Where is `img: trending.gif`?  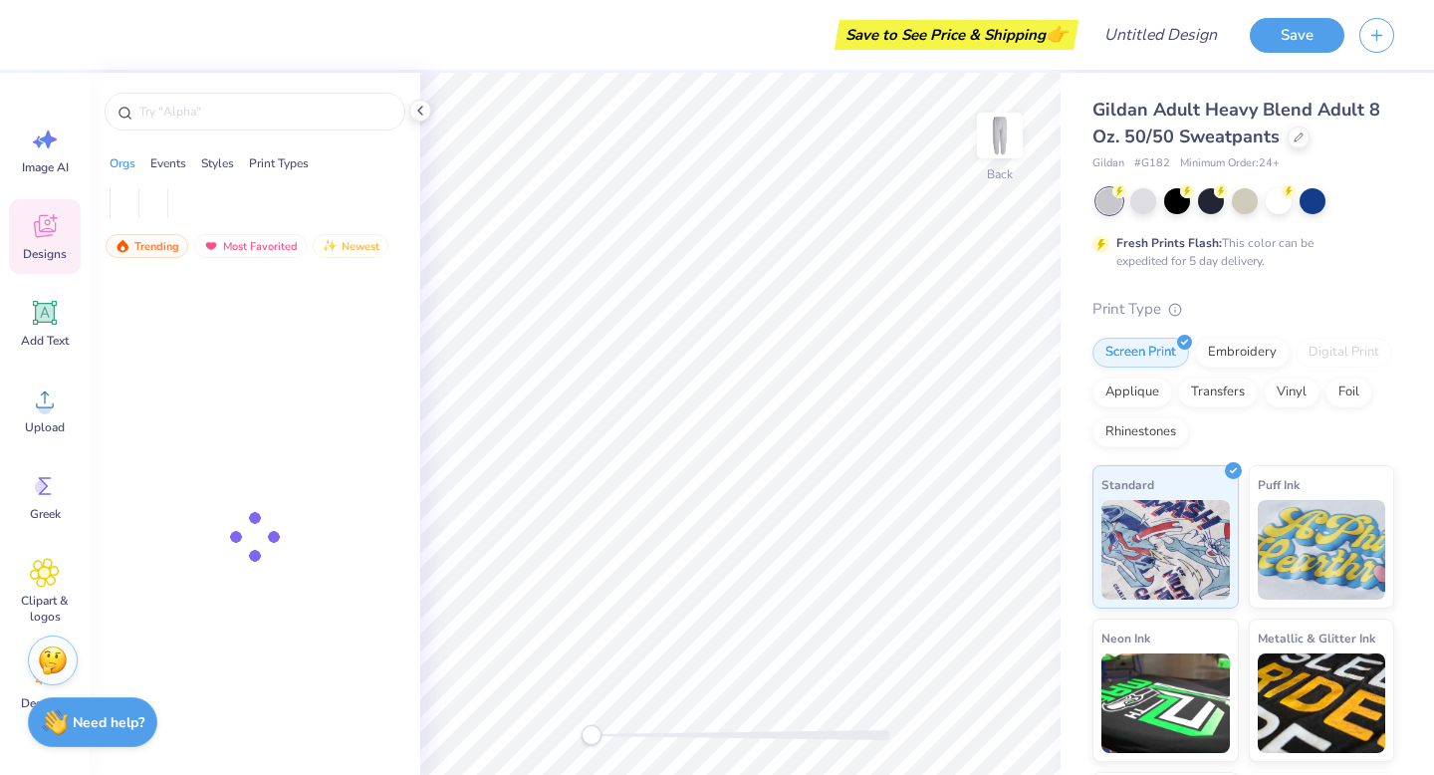
img: trending.gif is located at coordinates (123, 246).